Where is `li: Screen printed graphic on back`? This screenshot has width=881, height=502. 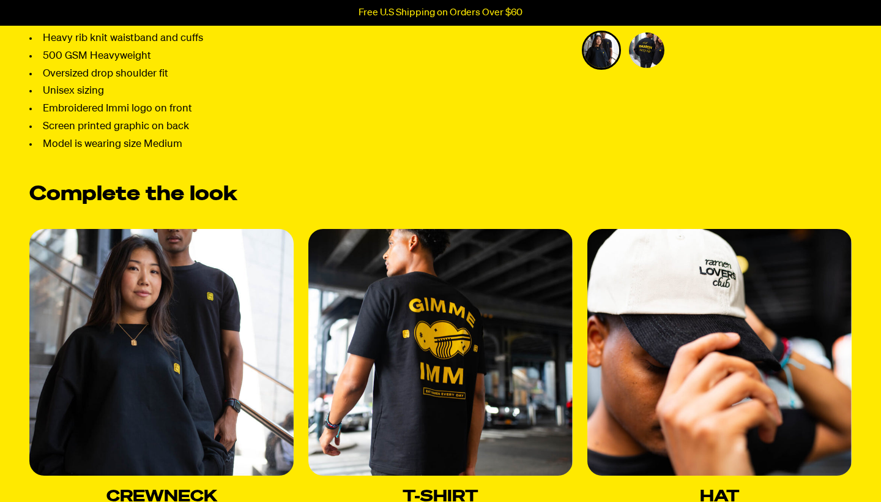
li: Screen printed graphic on back is located at coordinates (198, 127).